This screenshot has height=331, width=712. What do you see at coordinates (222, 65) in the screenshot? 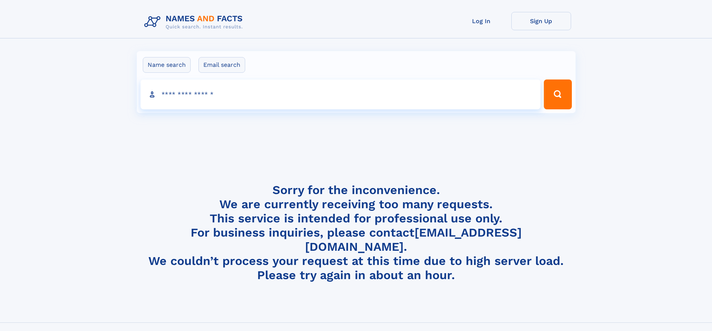
I see `label: Email search` at bounding box center [222, 65].